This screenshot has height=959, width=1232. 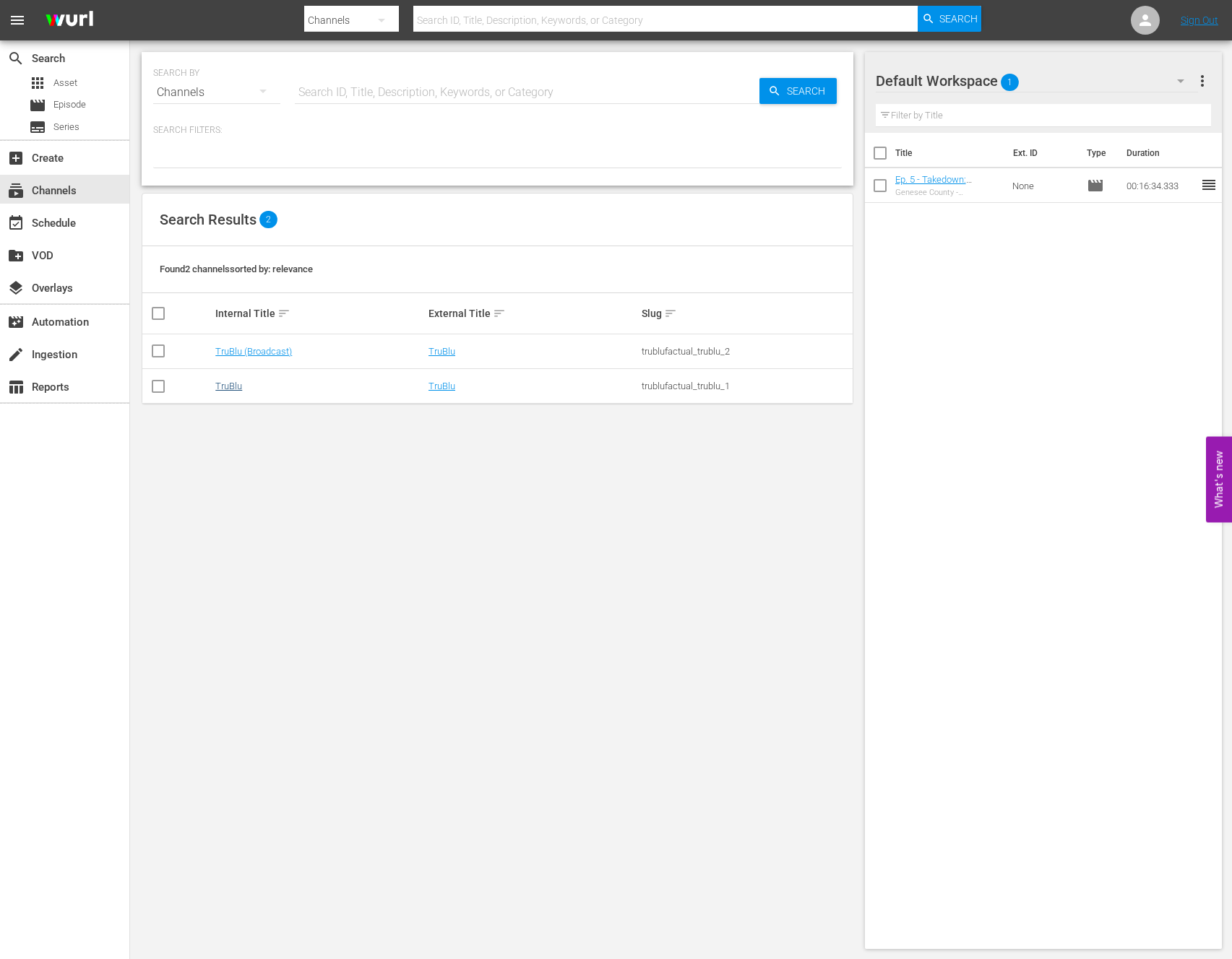 I want to click on span: Automation, so click(x=16, y=322).